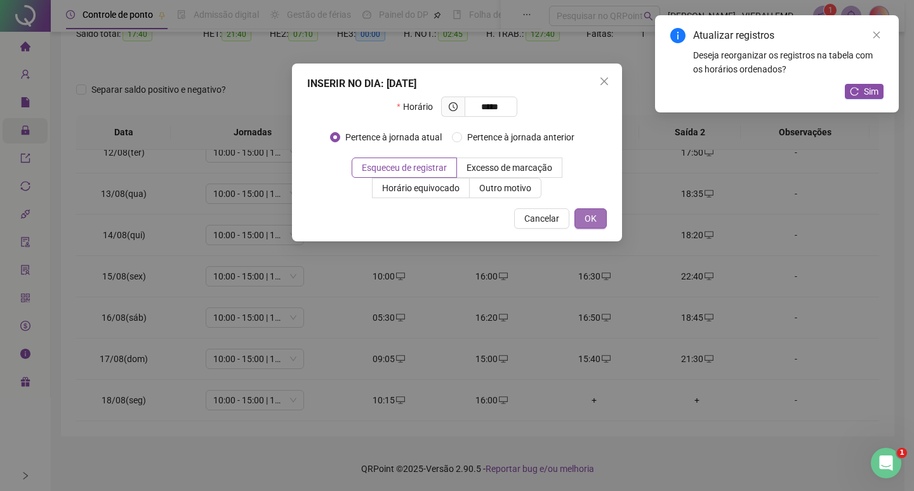  What do you see at coordinates (541, 218) in the screenshot?
I see `span: Cancelar` at bounding box center [541, 218].